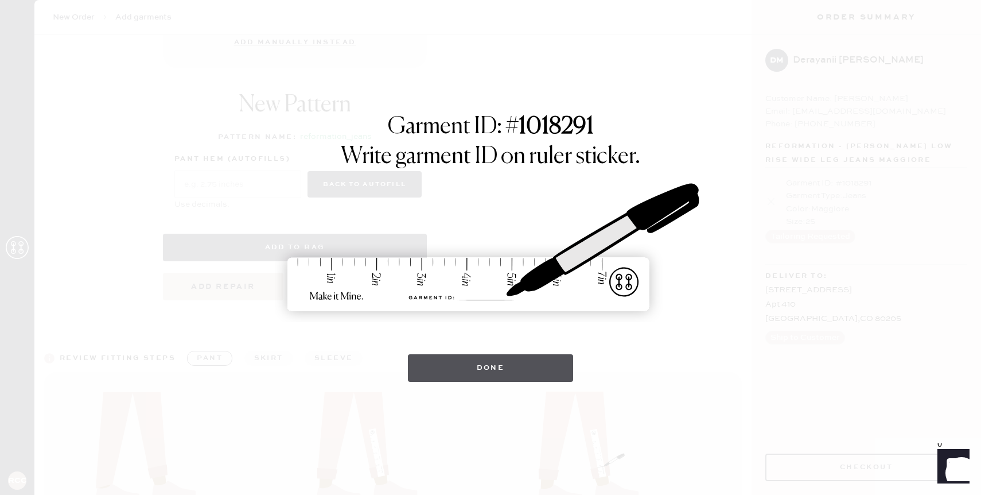 This screenshot has height=495, width=981. I want to click on strong: 1018291, so click(556, 127).